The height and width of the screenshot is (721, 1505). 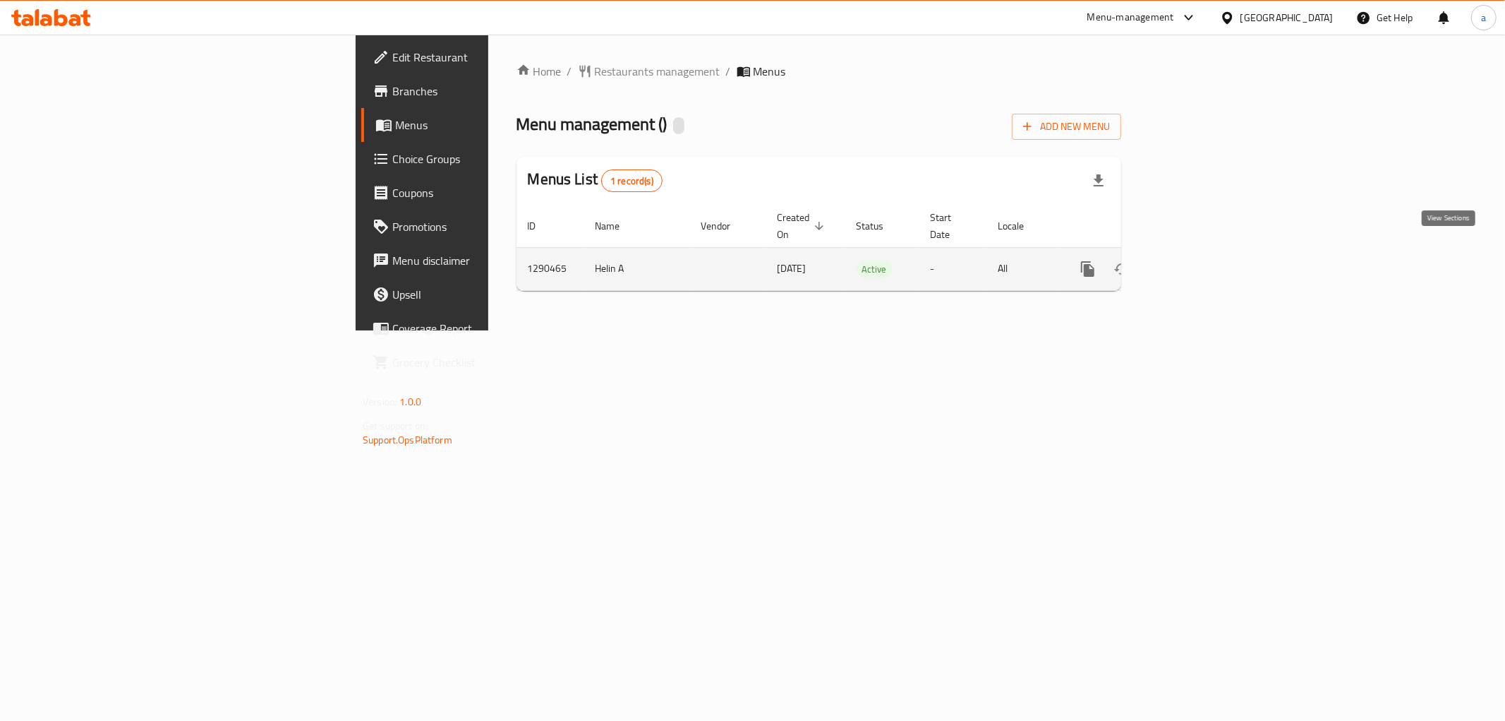 I want to click on span: Choice Groups, so click(x=494, y=159).